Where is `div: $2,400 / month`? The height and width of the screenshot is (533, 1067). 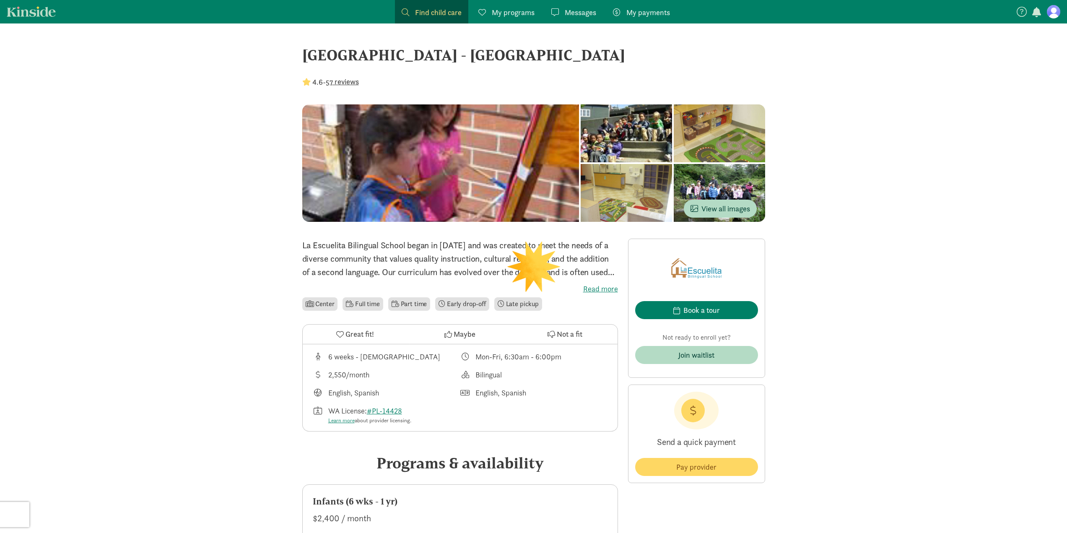 div: $2,400 / month is located at coordinates (460, 518).